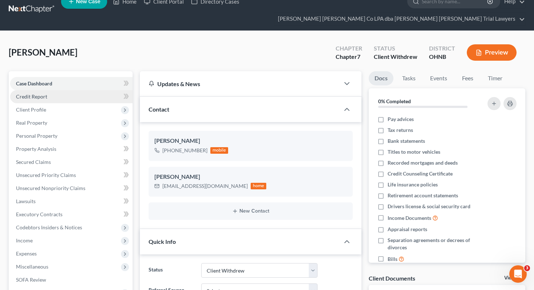 This screenshot has width=534, height=290. I want to click on span: Life insurance policies, so click(412, 184).